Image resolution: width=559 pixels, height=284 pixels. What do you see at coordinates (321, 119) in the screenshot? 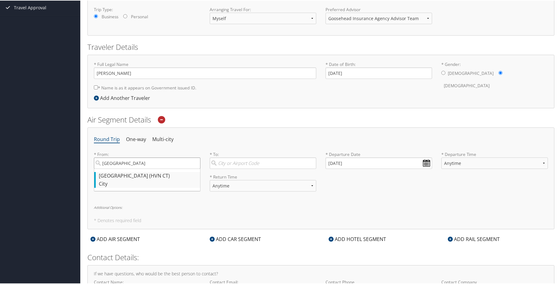
I see `h2: Air Segment Details` at bounding box center [321, 119].